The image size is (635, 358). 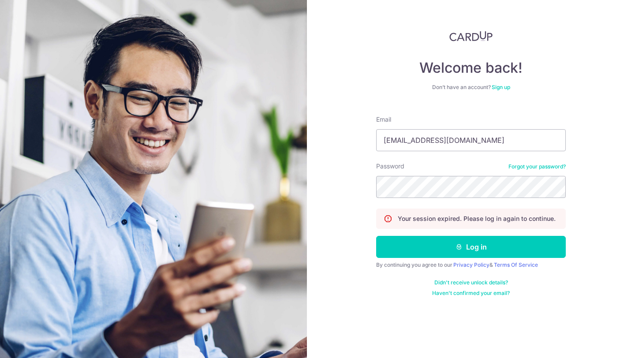 I want to click on label: Email, so click(x=384, y=120).